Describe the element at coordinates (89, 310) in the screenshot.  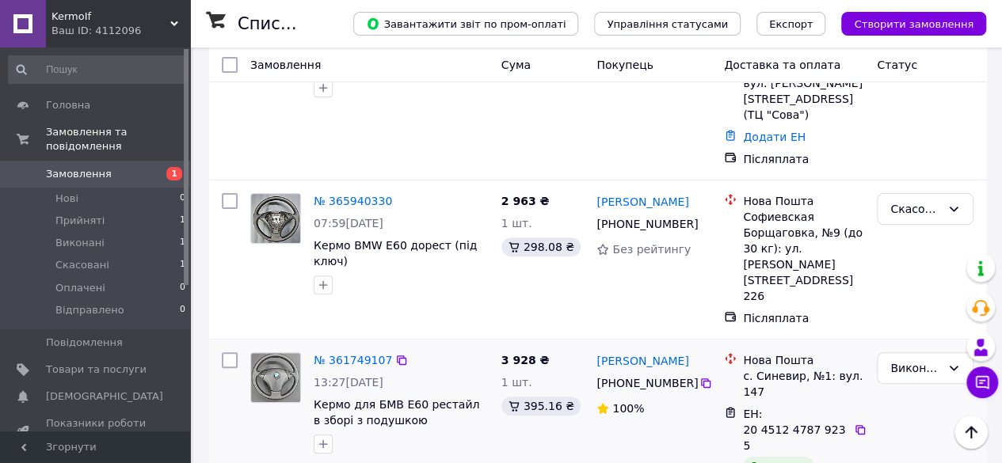
I see `span: Відправлено` at that location.